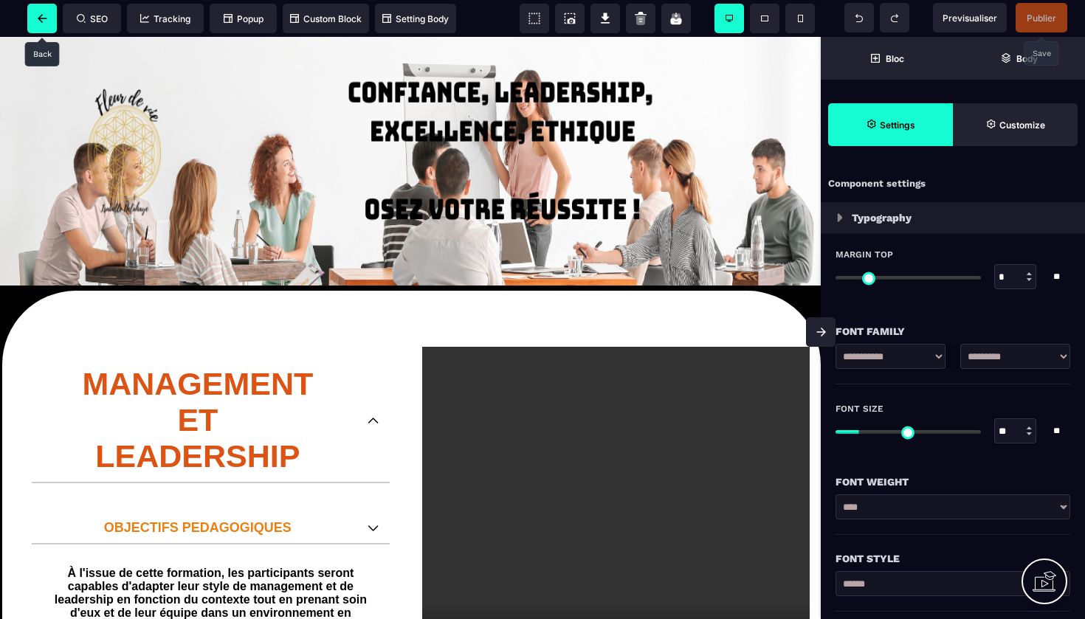  What do you see at coordinates (970, 18) in the screenshot?
I see `span: Previsualiser` at bounding box center [970, 18].